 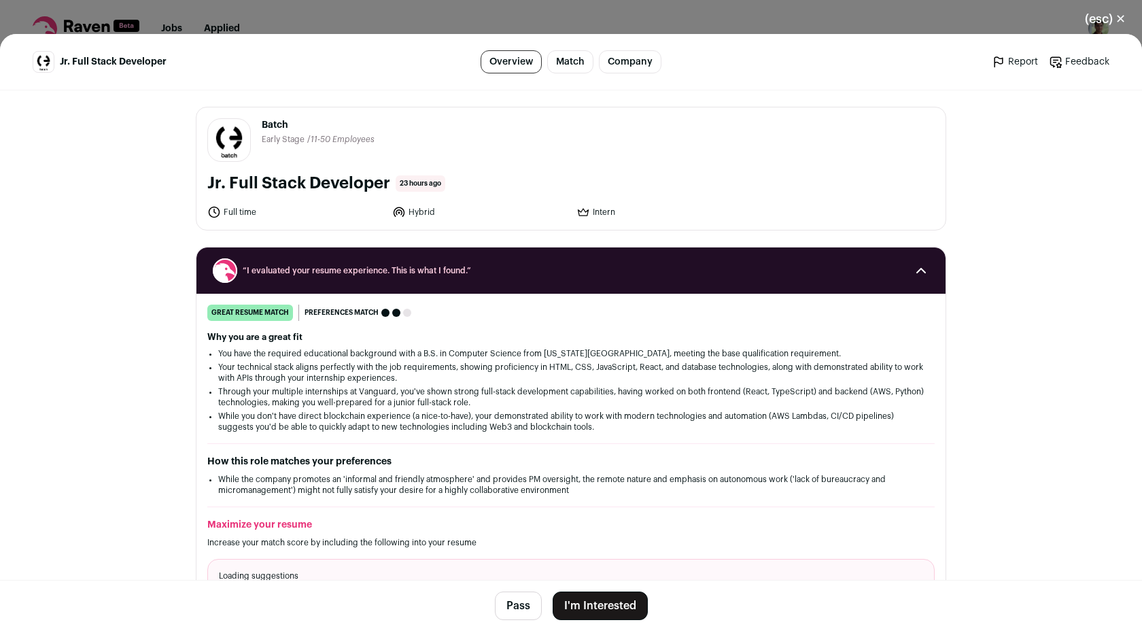 I want to click on h2: Why you are a great fit, so click(x=571, y=337).